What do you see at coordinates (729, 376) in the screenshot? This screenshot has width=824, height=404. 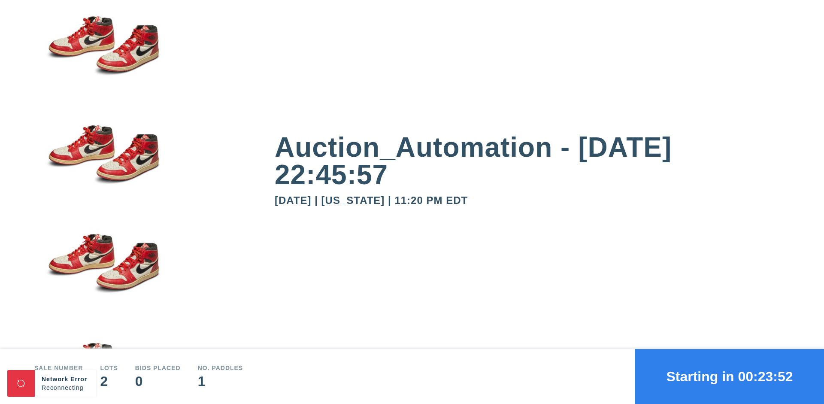 I see `button: Starting in 00:23:52` at bounding box center [729, 376].